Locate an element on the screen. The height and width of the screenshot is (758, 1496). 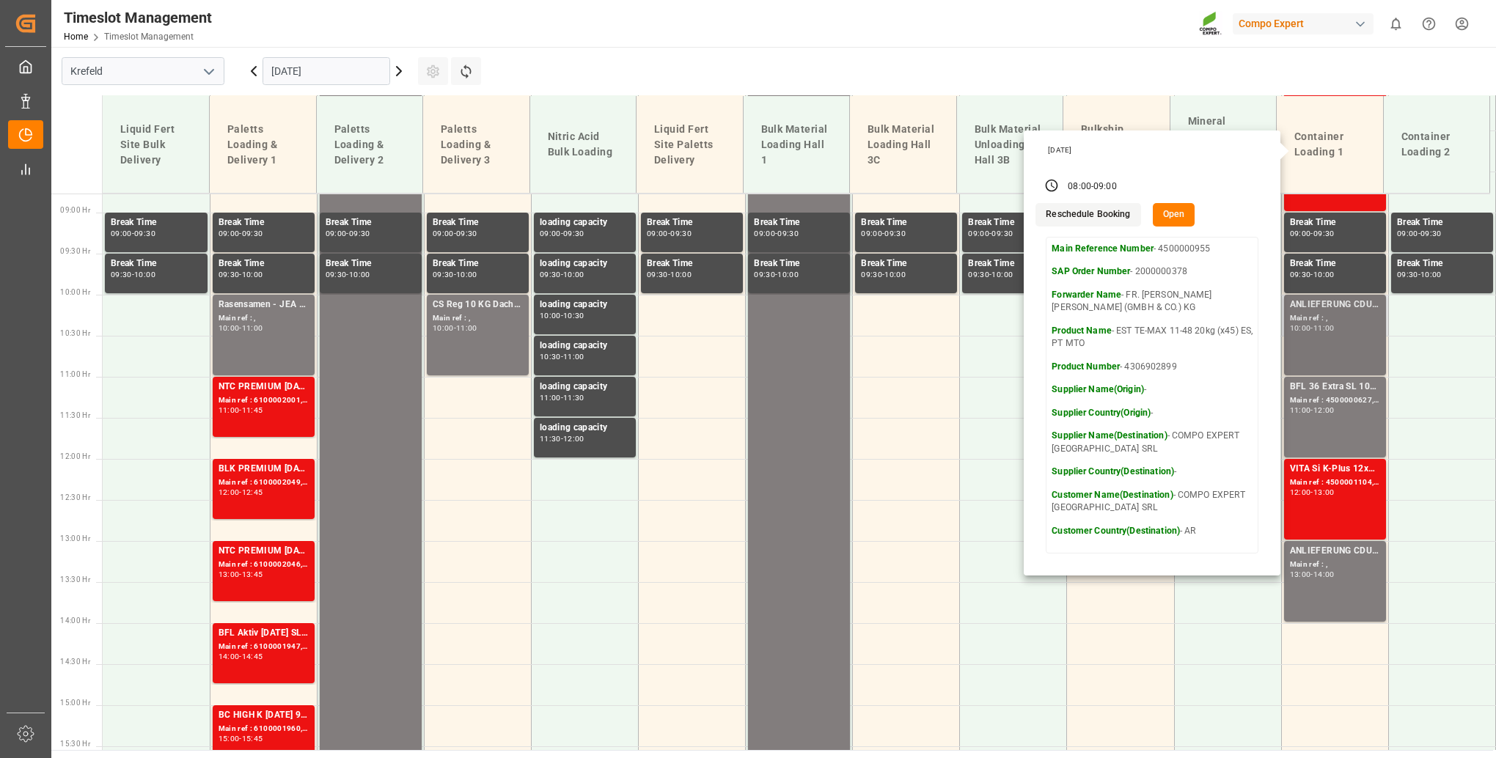
div: BFL 36 Extra SL 1000L IBC is located at coordinates (1334, 387).